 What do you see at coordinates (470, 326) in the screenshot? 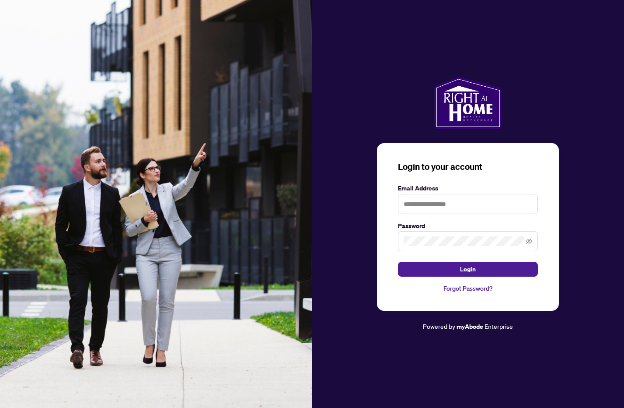
I see `a: myAbode` at bounding box center [470, 326].